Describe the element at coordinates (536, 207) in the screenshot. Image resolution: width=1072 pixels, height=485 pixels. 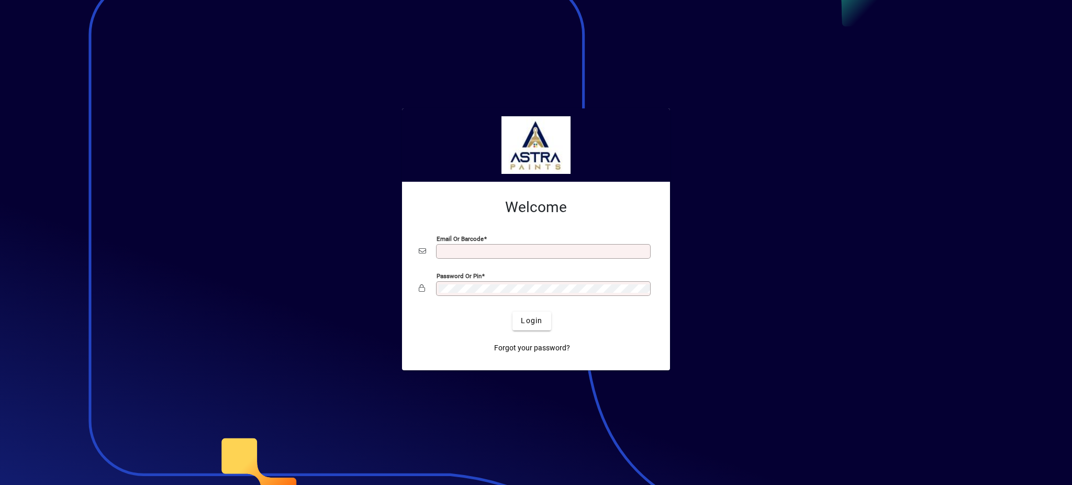
I see `h2: Welcome` at that location.